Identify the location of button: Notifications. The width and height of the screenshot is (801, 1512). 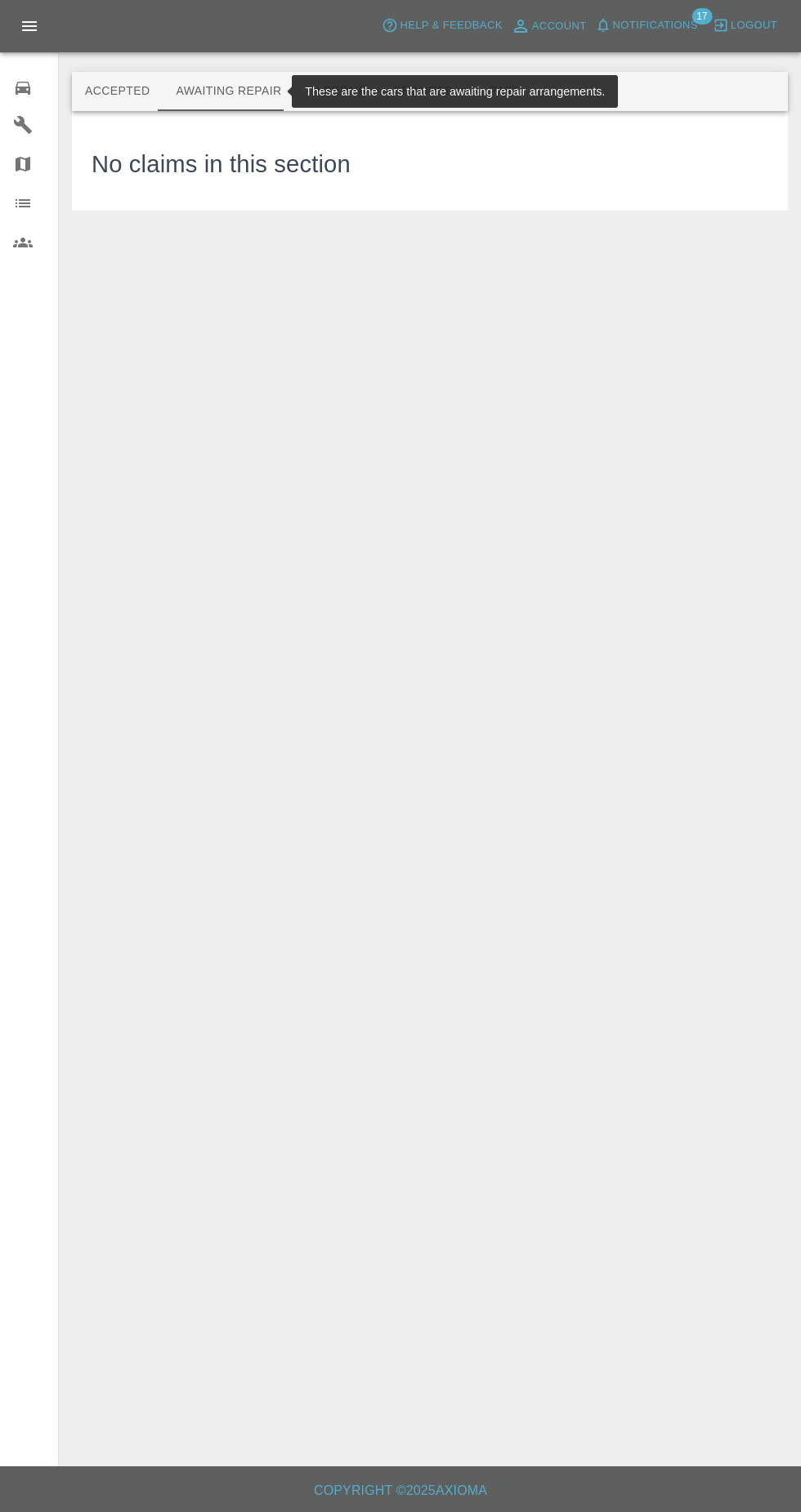
(646, 25).